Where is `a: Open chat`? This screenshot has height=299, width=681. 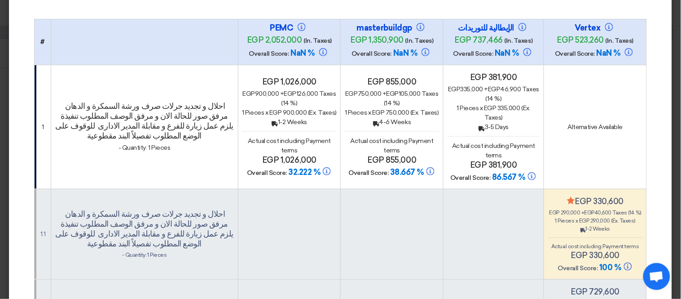
a: Open chat is located at coordinates (657, 276).